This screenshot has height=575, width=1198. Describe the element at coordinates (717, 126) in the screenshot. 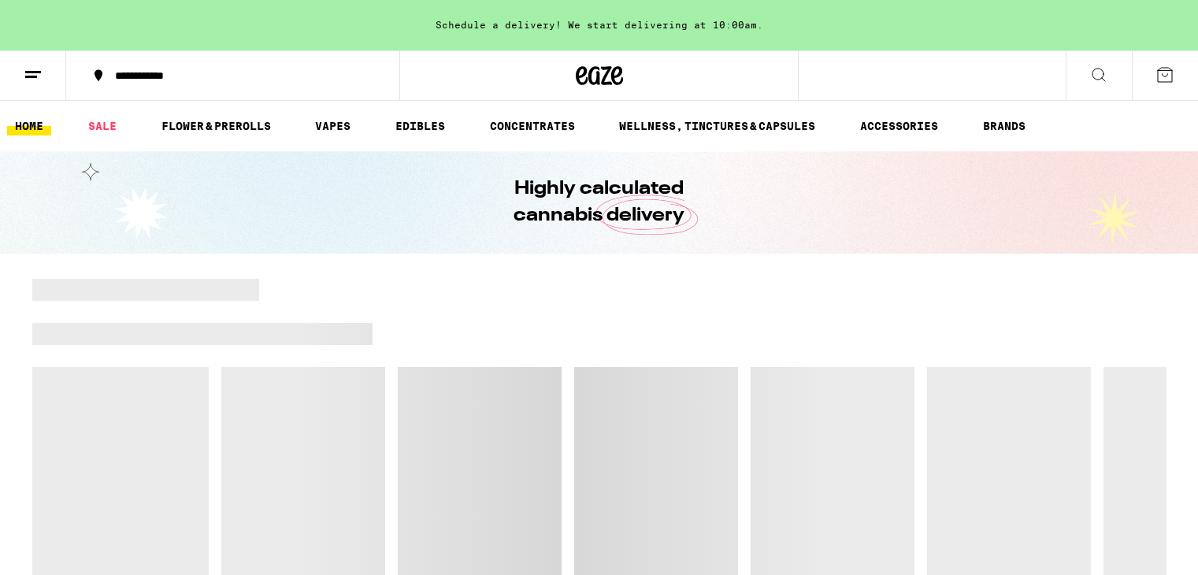

I see `a: WELLNESS, TINCTURES & CAPSULES` at that location.